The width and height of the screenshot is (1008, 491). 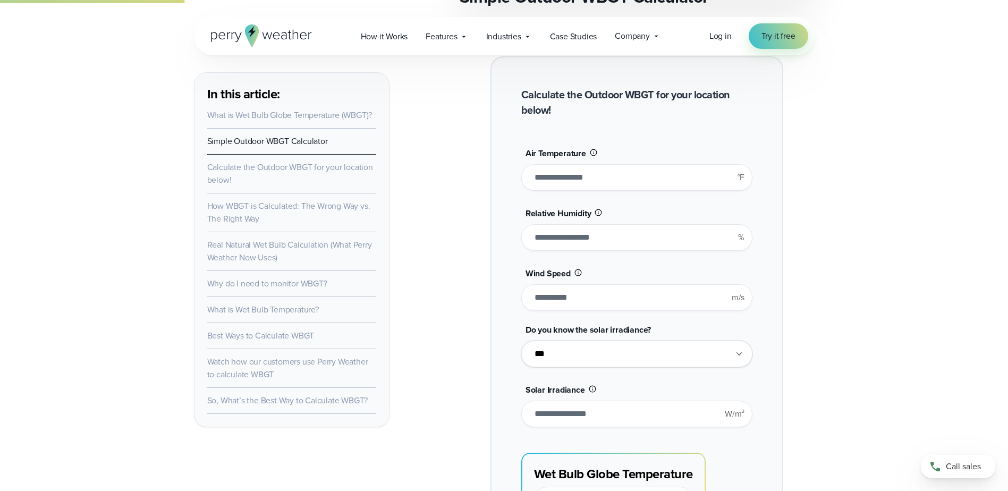 I want to click on a: What is Wet Bulb Temperature?, so click(x=263, y=309).